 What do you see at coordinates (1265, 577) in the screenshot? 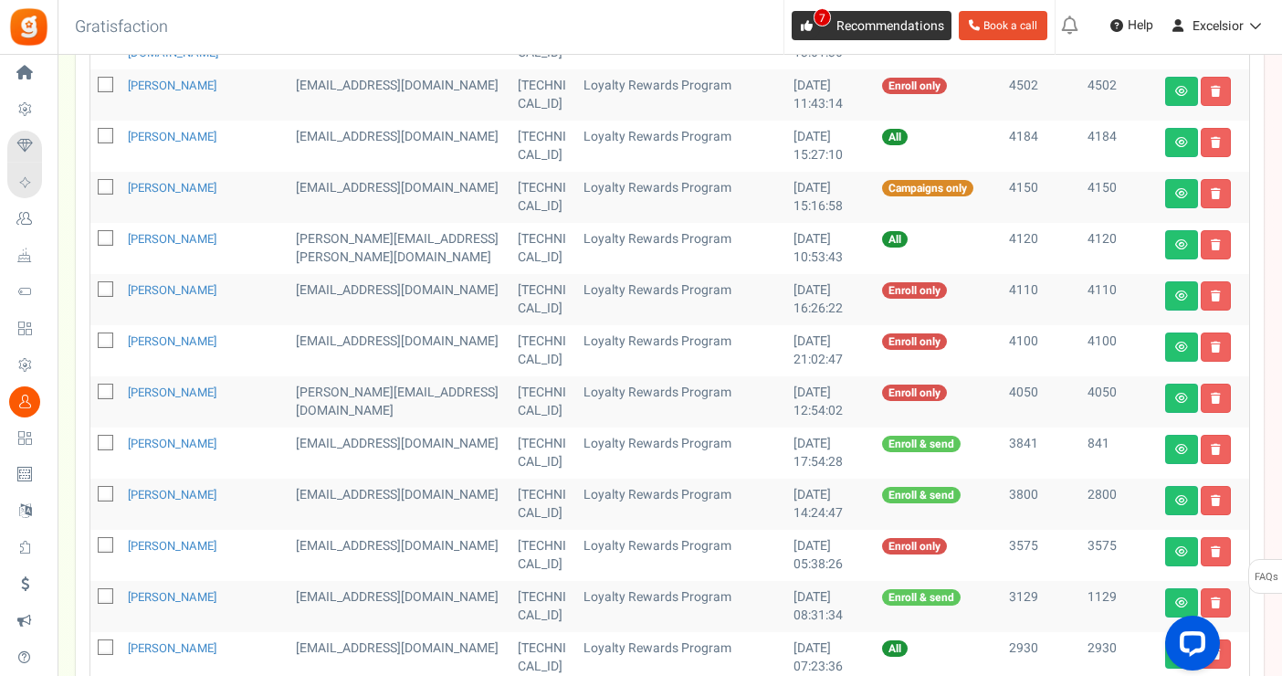
I see `span: FAQs` at bounding box center [1265, 577].